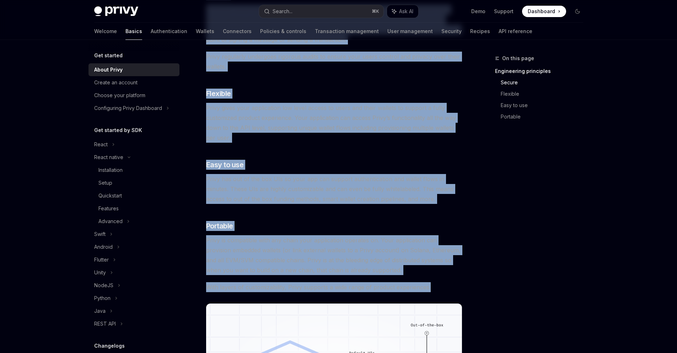 This screenshot has width=677, height=353. What do you see at coordinates (347, 31) in the screenshot?
I see `a: Transaction management` at bounding box center [347, 31].